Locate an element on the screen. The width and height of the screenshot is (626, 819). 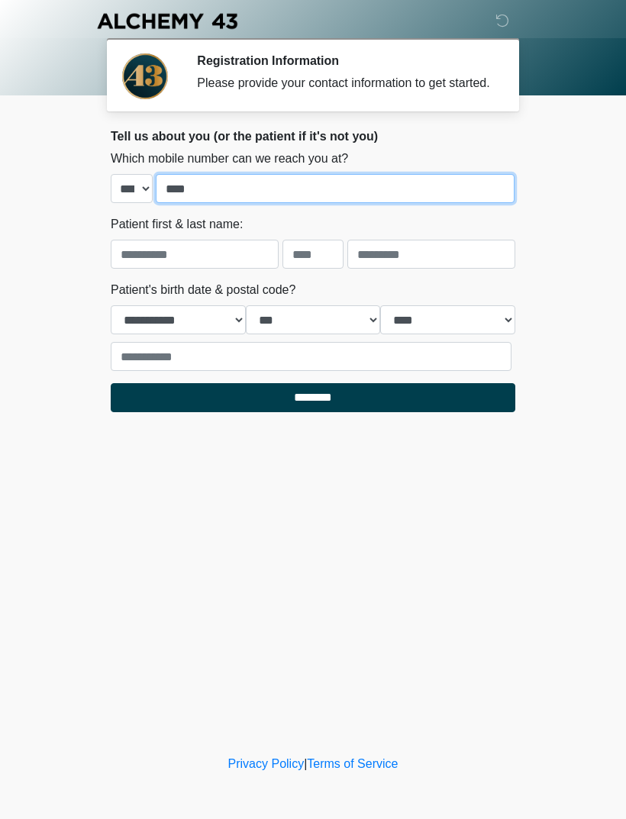
a: Terms of Service is located at coordinates (352, 763).